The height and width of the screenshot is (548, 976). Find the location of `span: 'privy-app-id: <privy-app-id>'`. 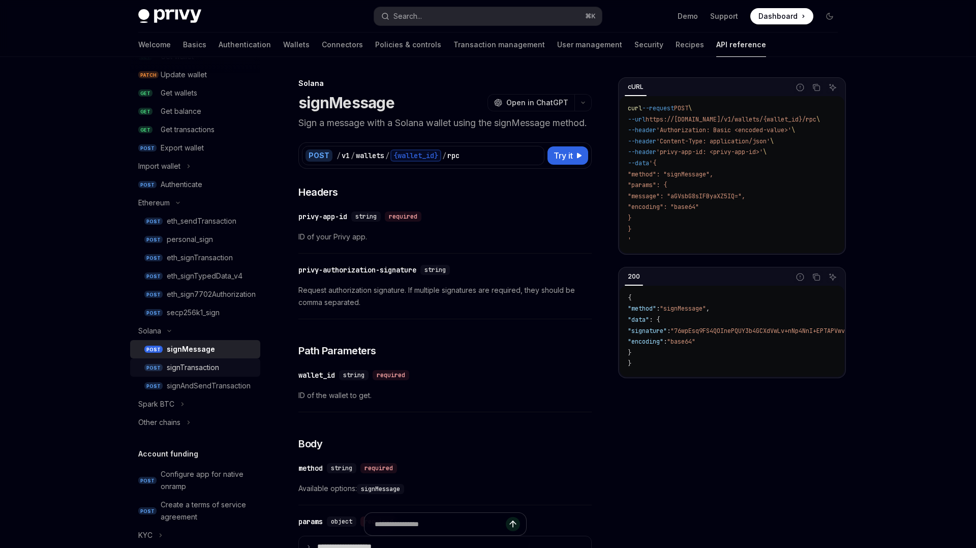

span: 'privy-app-id: <privy-app-id>' is located at coordinates (710, 152).